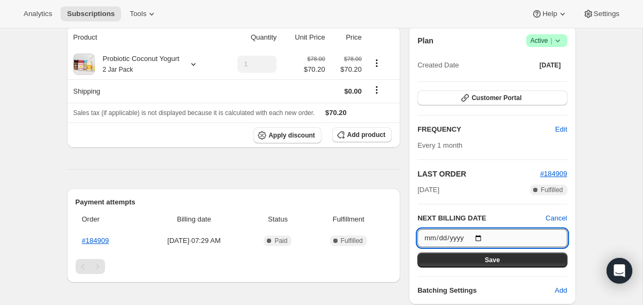  Describe the element at coordinates (118, 70) in the screenshot. I see `small: 2 Jar Pack` at that location.